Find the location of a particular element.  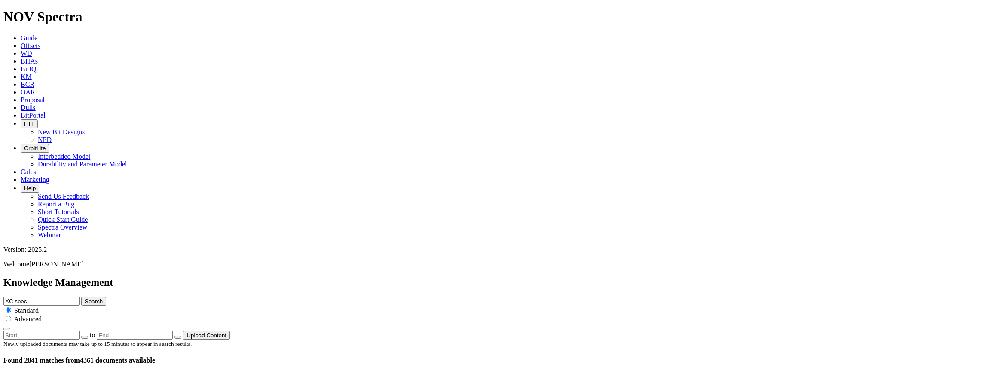

input: Start is located at coordinates (41, 335).